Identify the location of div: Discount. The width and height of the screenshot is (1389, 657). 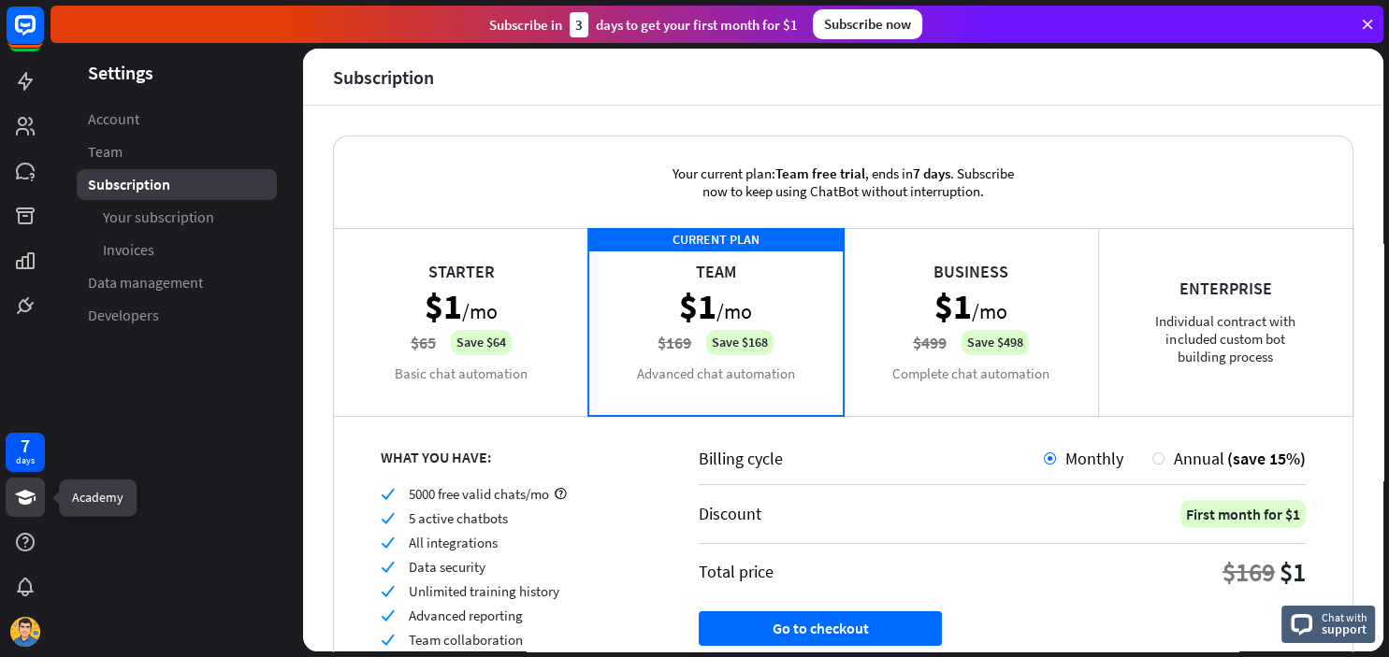
(729, 513).